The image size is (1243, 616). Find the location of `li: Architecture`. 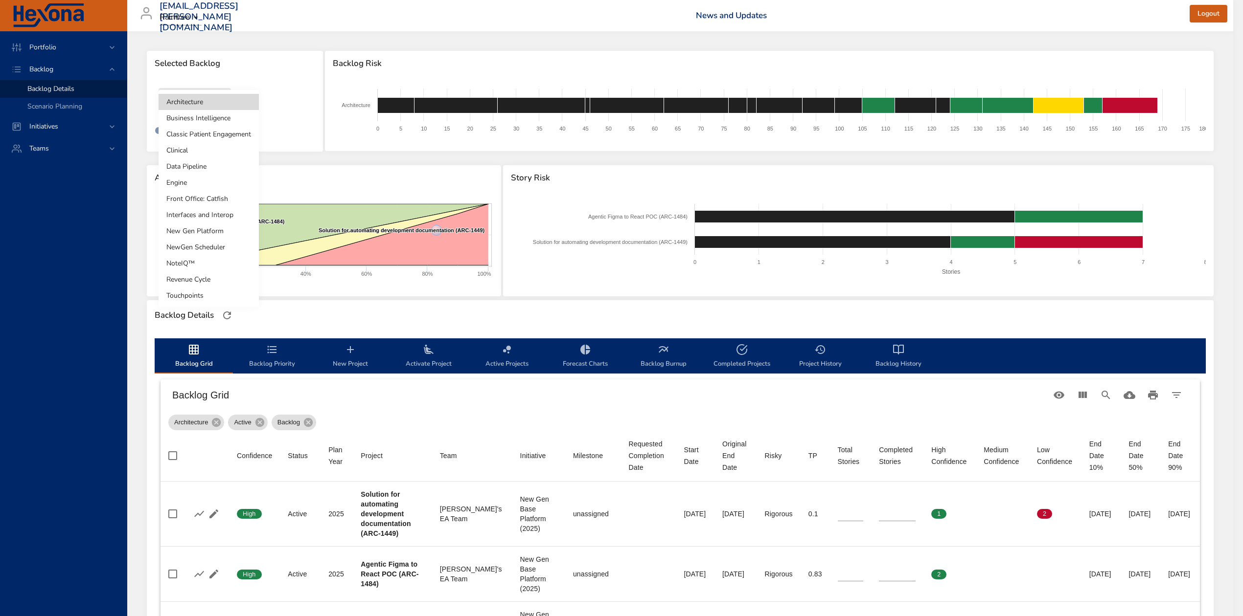

li: Architecture is located at coordinates (208, 102).